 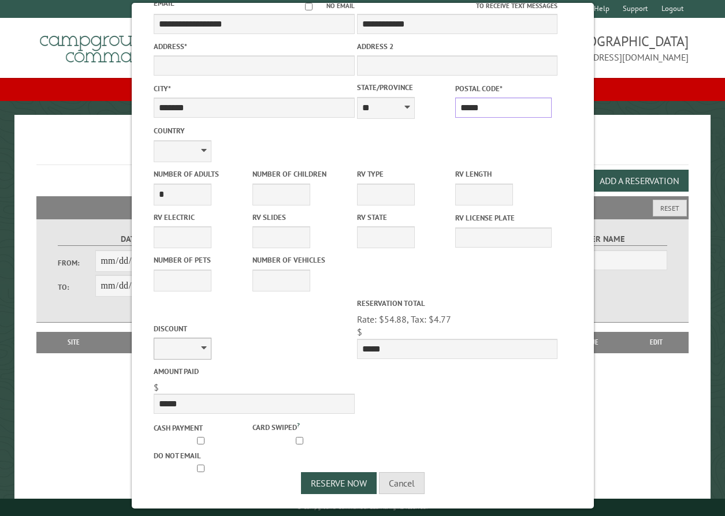 What do you see at coordinates (362, 507) in the screenshot?
I see `small: © Campground Commander LLC. All rights reserved.` at bounding box center [362, 507].